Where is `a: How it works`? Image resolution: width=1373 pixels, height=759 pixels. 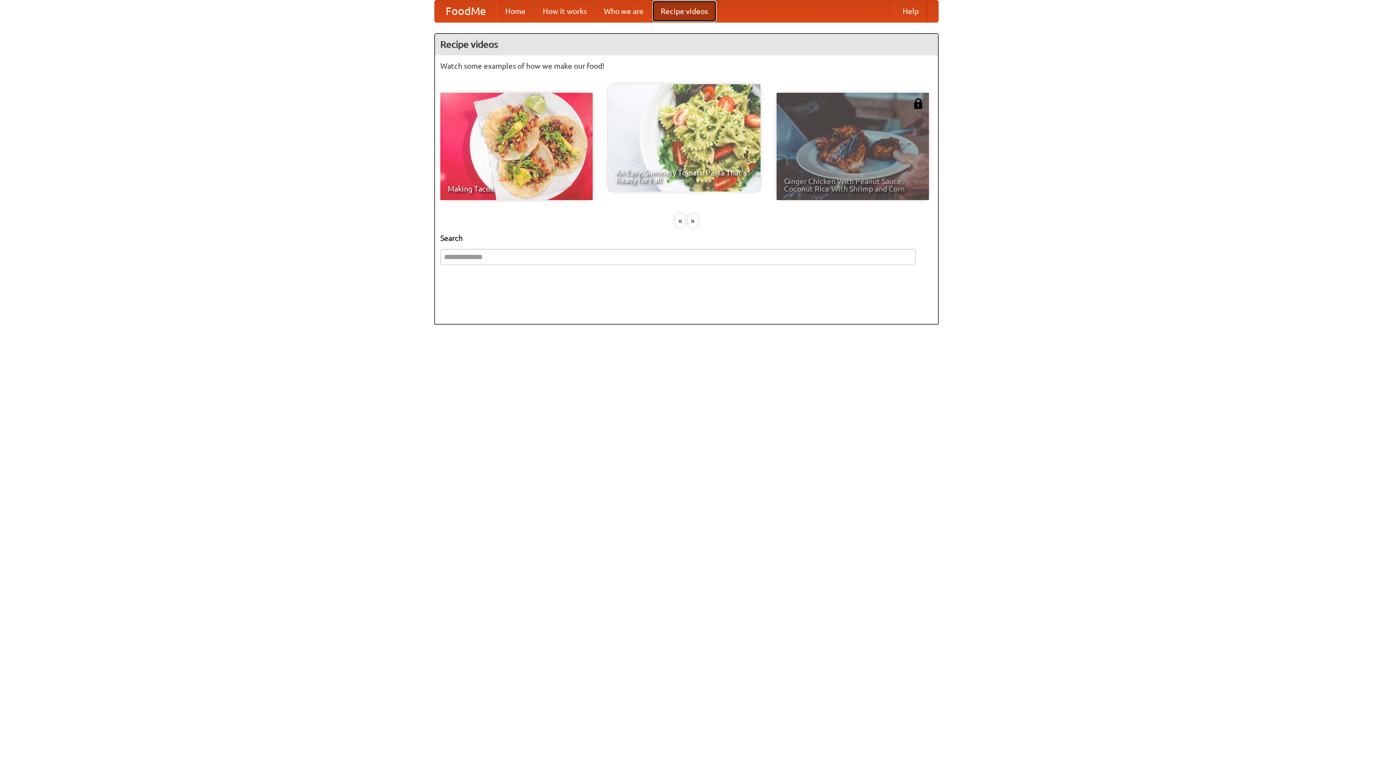
a: How it works is located at coordinates (565, 11).